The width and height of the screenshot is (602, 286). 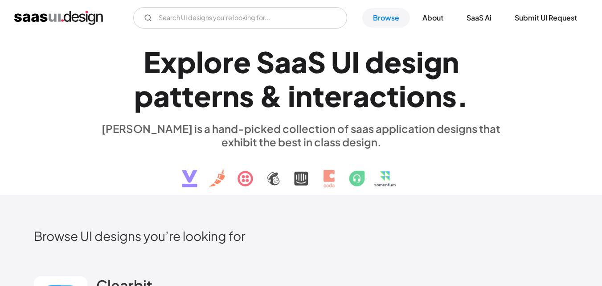 What do you see at coordinates (433, 18) in the screenshot?
I see `a: About` at bounding box center [433, 18].